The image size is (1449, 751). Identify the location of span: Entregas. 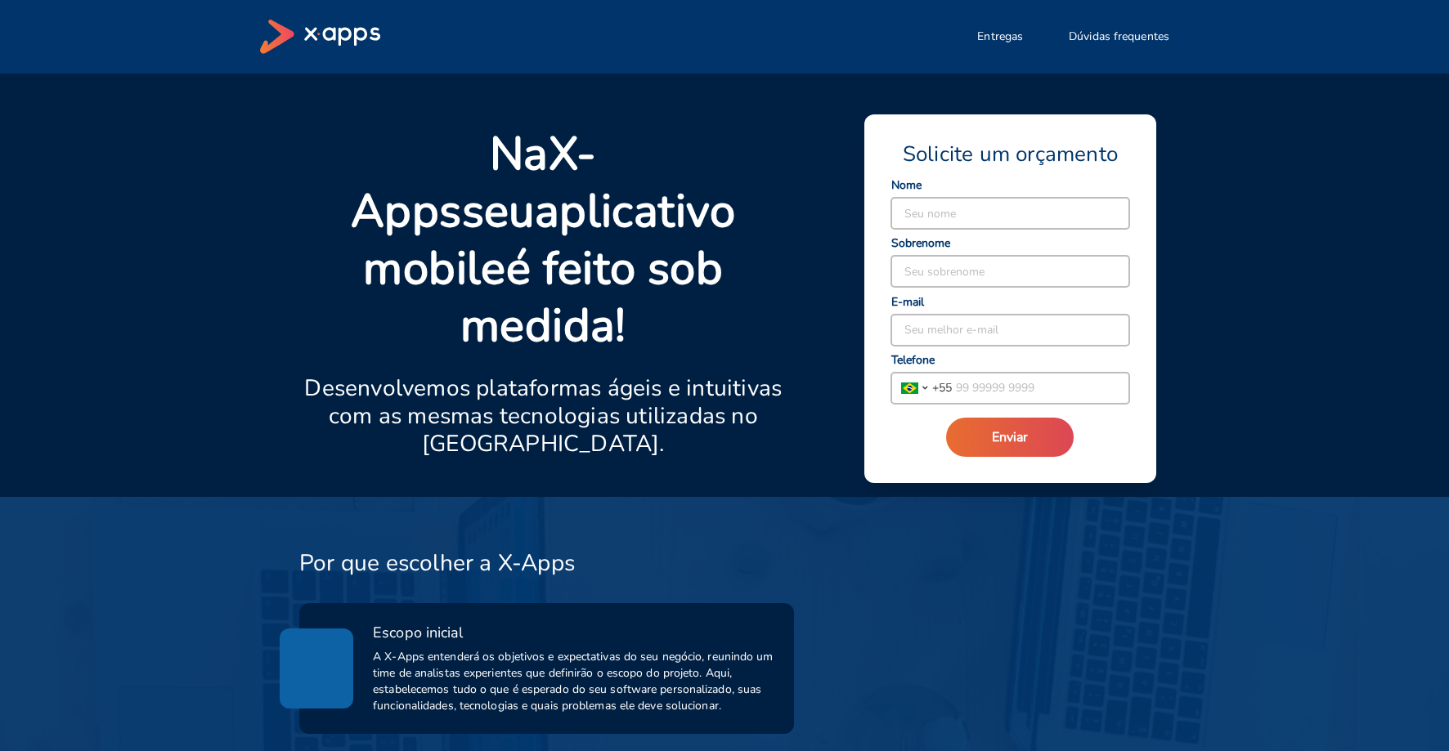
(1000, 37).